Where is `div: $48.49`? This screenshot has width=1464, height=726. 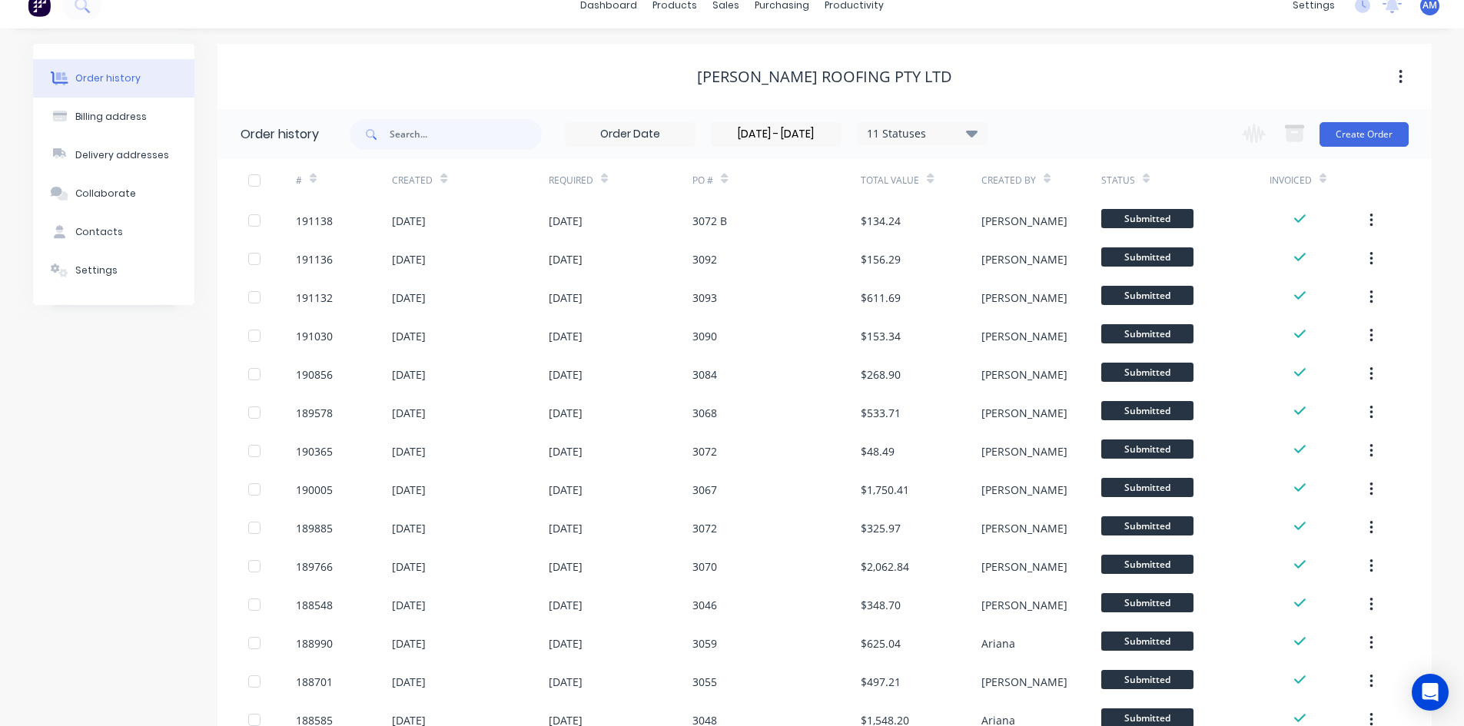 div: $48.49 is located at coordinates (878, 451).